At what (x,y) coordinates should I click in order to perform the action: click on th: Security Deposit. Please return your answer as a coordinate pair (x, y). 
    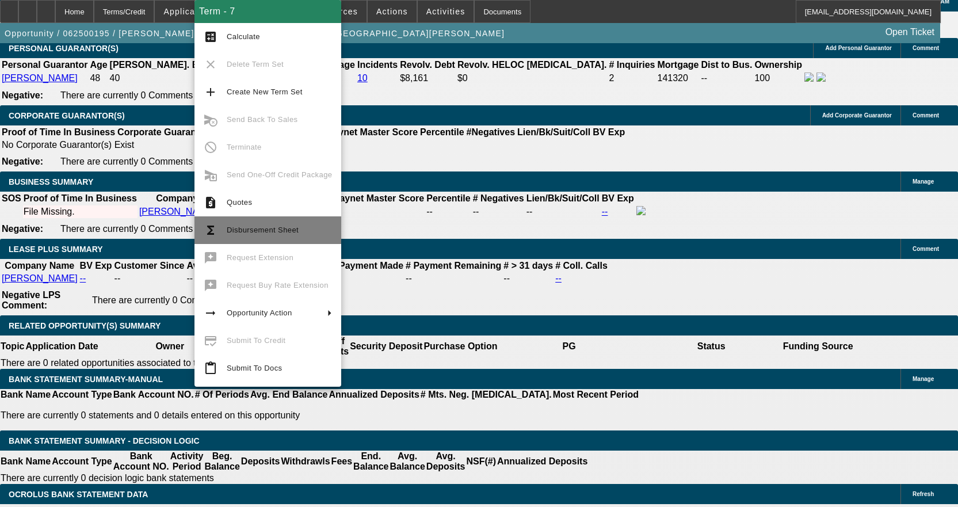
    Looking at the image, I should click on (386, 346).